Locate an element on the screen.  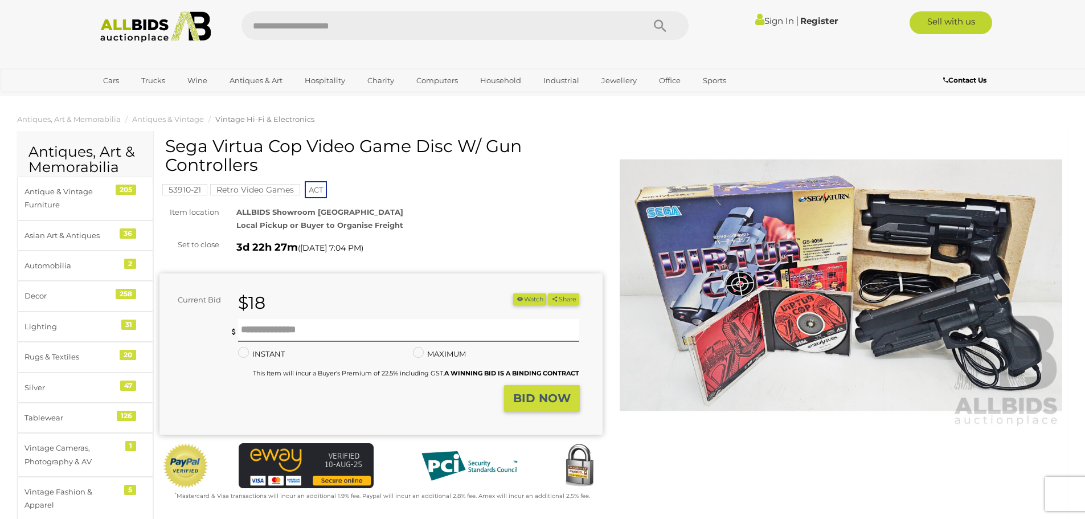
h2: Antiques, Art & Memorabilia is located at coordinates (85, 159).